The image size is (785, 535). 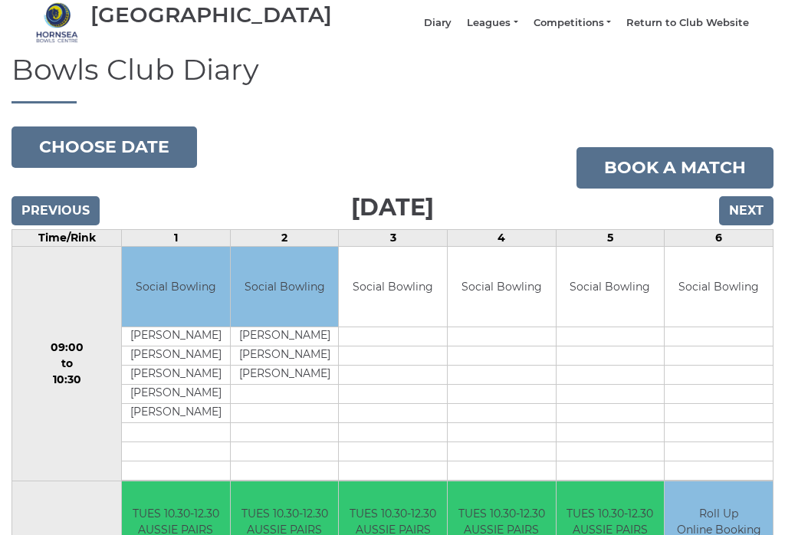 I want to click on button: Choose date, so click(x=104, y=147).